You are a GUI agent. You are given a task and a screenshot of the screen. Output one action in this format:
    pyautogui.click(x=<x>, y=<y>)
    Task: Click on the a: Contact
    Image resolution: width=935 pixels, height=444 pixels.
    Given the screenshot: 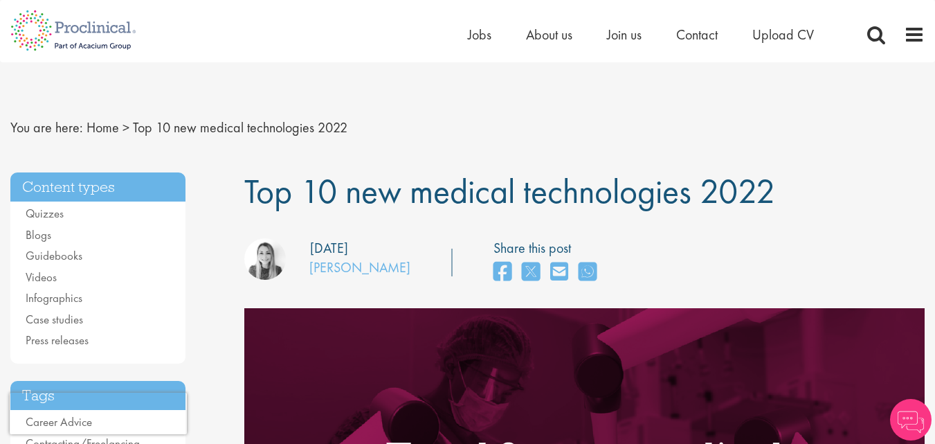 What is the action you would take?
    pyautogui.click(x=697, y=35)
    